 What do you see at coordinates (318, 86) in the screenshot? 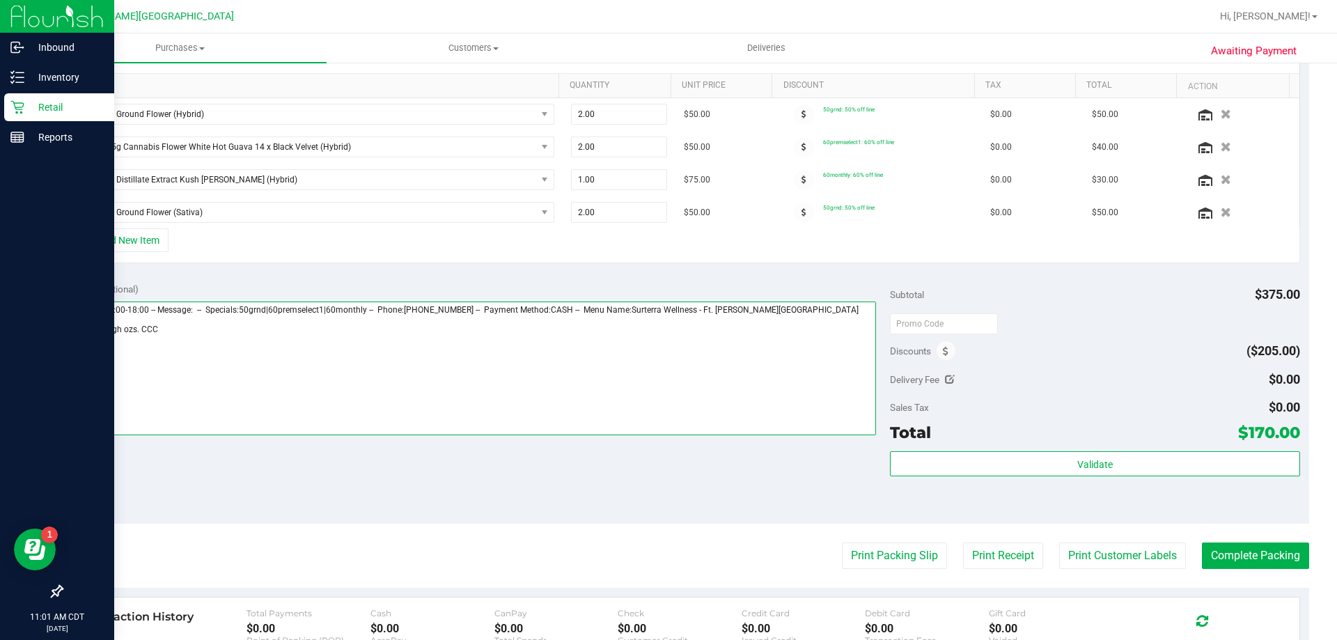
I see `a: SKU` at bounding box center [318, 86].